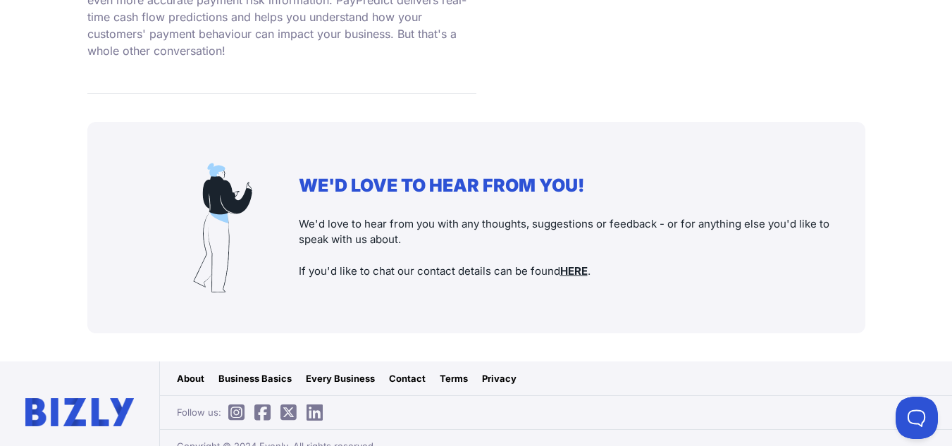 Image resolution: width=952 pixels, height=446 pixels. What do you see at coordinates (499, 378) in the screenshot?
I see `a: Privacy` at bounding box center [499, 378].